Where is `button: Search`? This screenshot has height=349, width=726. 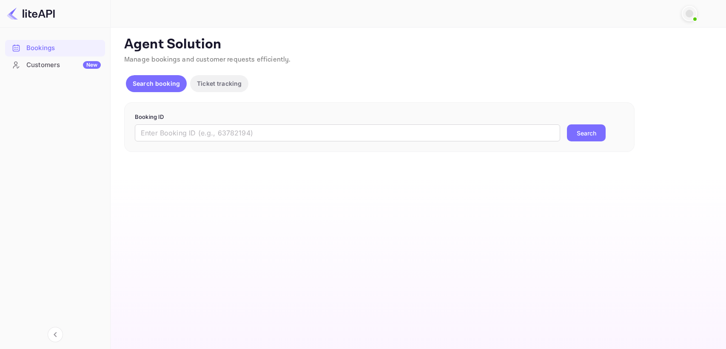 button: Search is located at coordinates (586, 133).